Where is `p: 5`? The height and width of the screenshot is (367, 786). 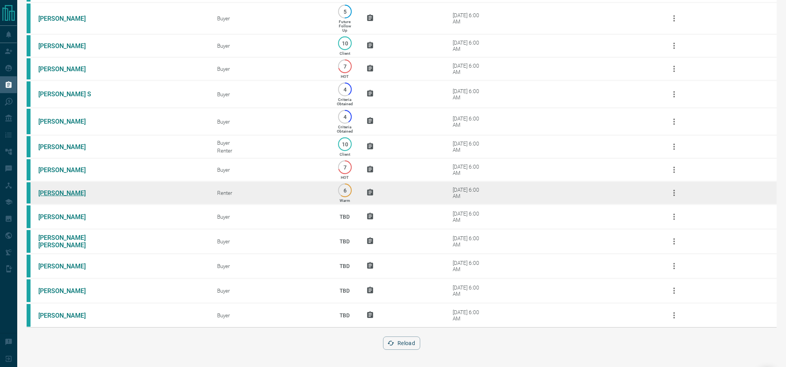 p: 5 is located at coordinates (345, 11).